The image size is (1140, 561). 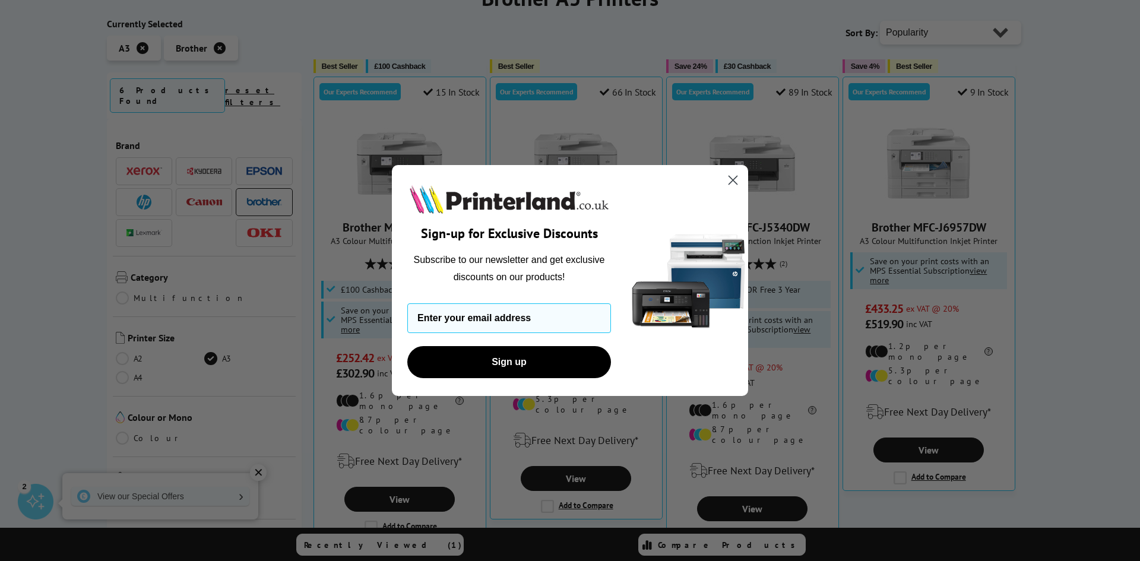 What do you see at coordinates (509, 200) in the screenshot?
I see `img: Printerland.co.uk` at bounding box center [509, 200].